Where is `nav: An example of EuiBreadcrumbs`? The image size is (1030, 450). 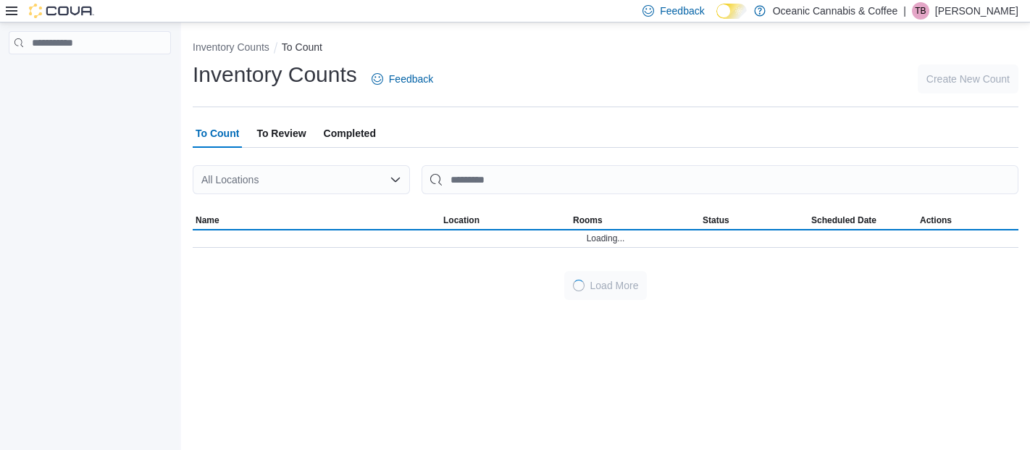 nav: An example of EuiBreadcrumbs is located at coordinates (605, 49).